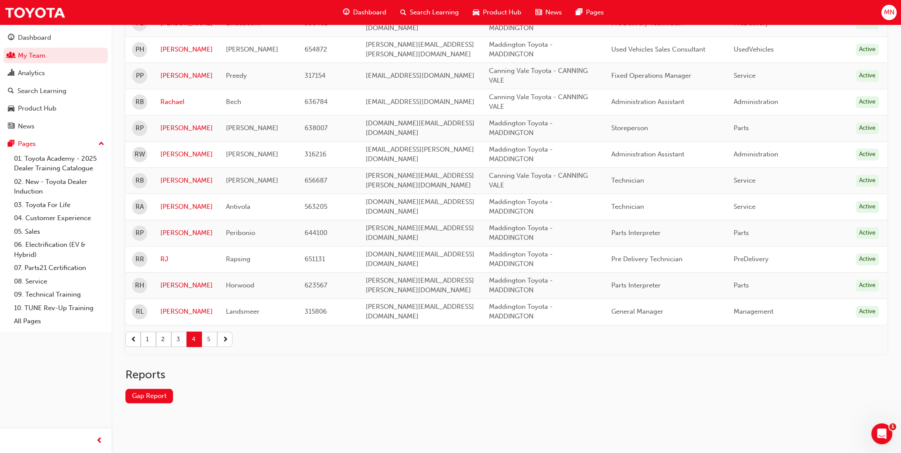 The image size is (901, 453). Describe the element at coordinates (316, 207) in the screenshot. I see `span: 563205` at that location.